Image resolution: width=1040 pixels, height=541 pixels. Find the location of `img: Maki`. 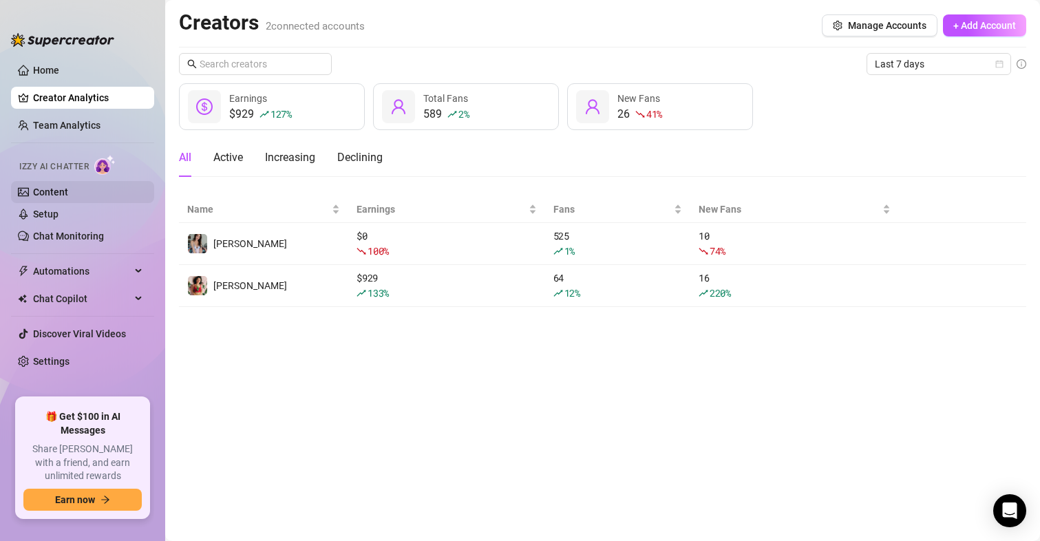

img: Maki is located at coordinates (198, 244).